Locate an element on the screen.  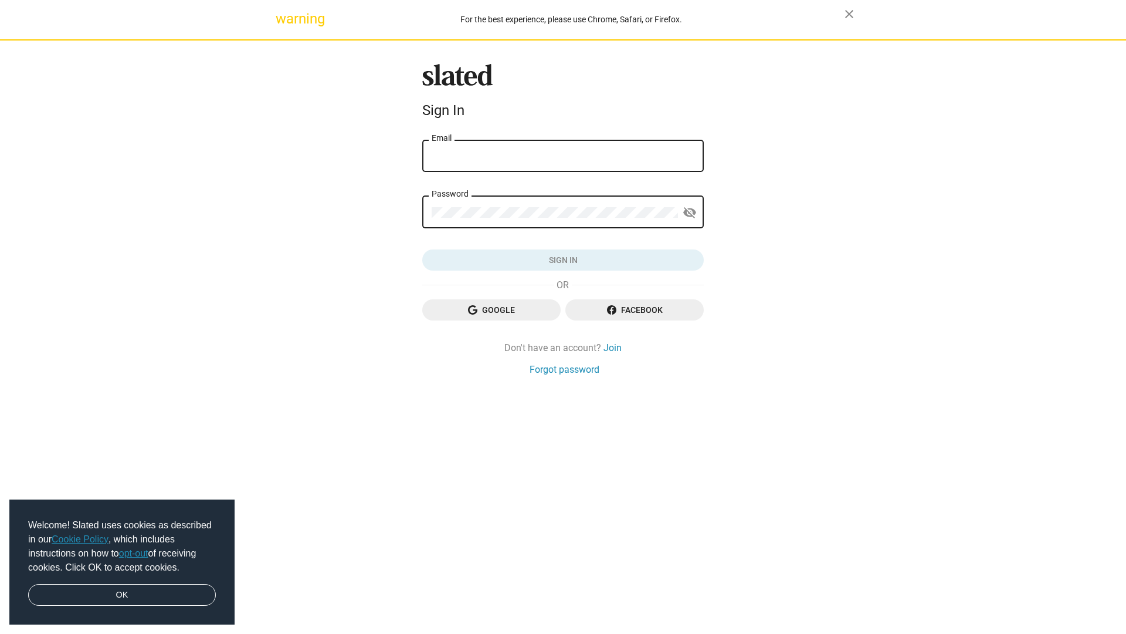
span: Facebook is located at coordinates (635, 310).